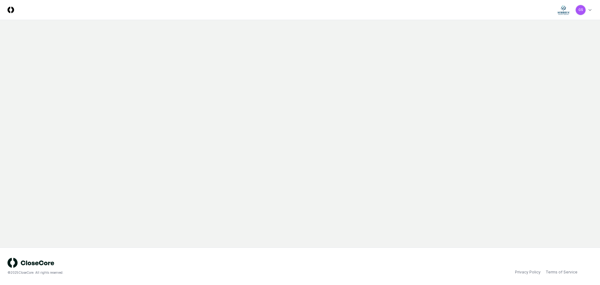 Image resolution: width=600 pixels, height=285 pixels. I want to click on button: GS, so click(580, 10).